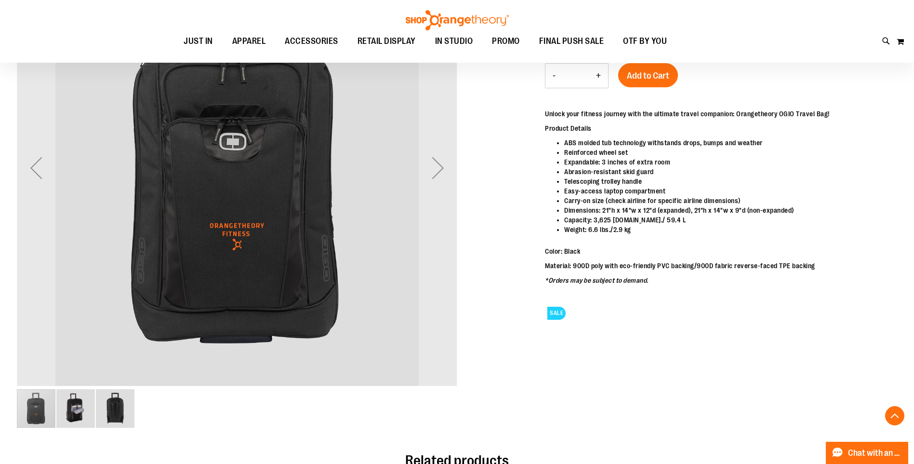  What do you see at coordinates (697, 181) in the screenshot?
I see `li: Telescoping trolley handle` at bounding box center [697, 181].